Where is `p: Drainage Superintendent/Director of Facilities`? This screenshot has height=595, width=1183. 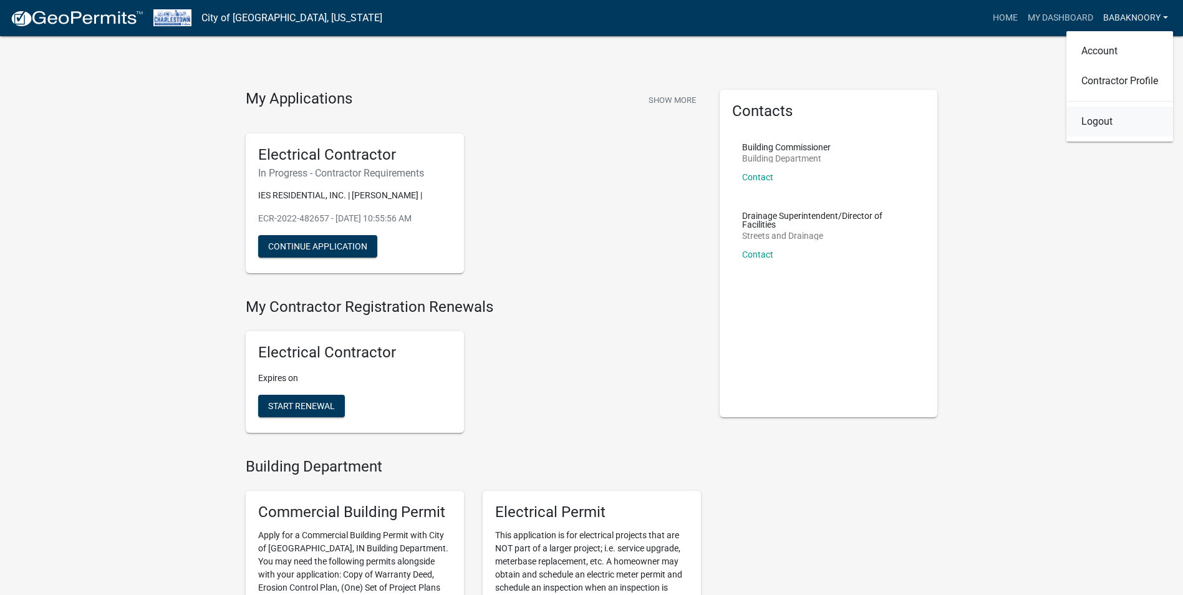 p: Drainage Superintendent/Director of Facilities is located at coordinates (829, 220).